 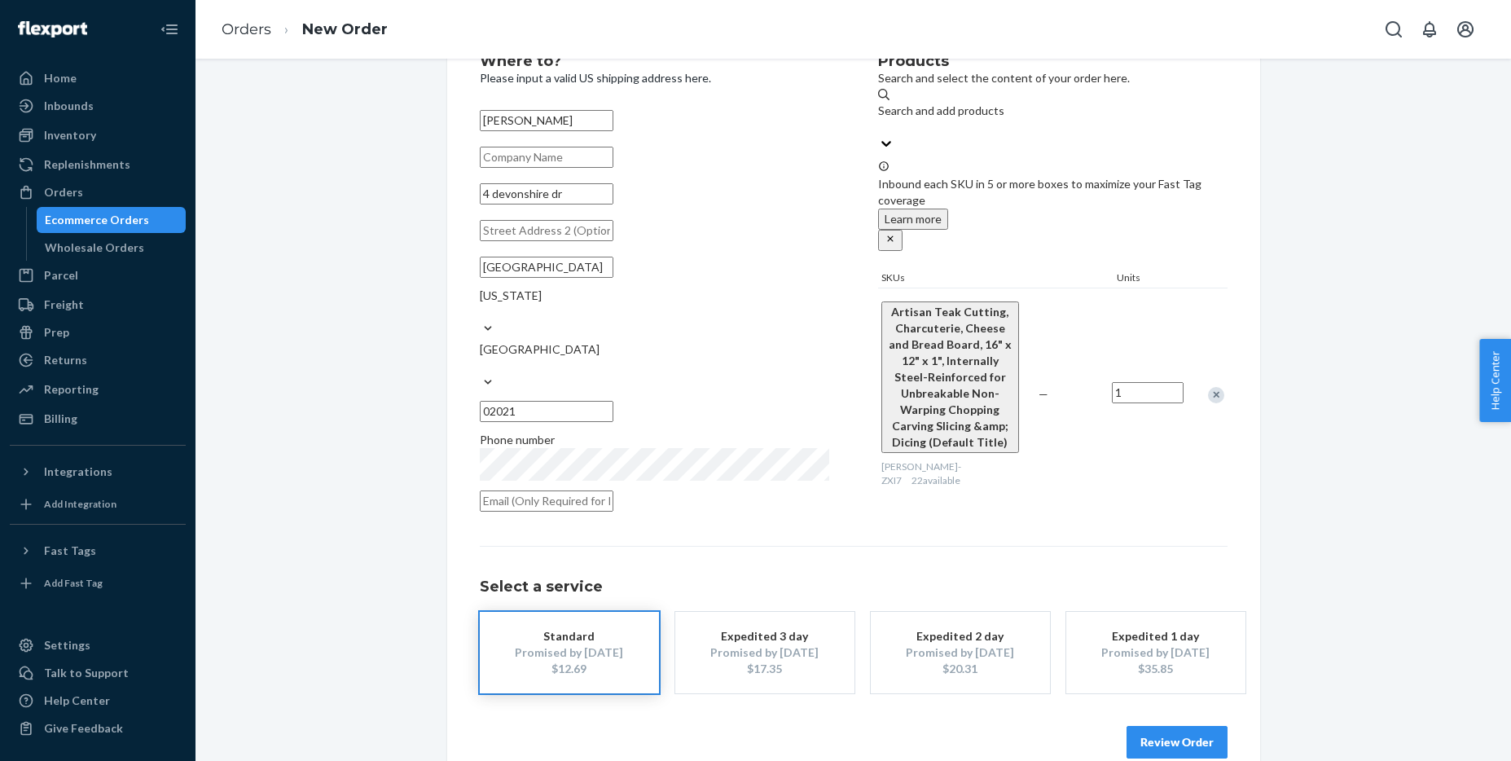 I want to click on div: Add Integration, so click(x=80, y=504).